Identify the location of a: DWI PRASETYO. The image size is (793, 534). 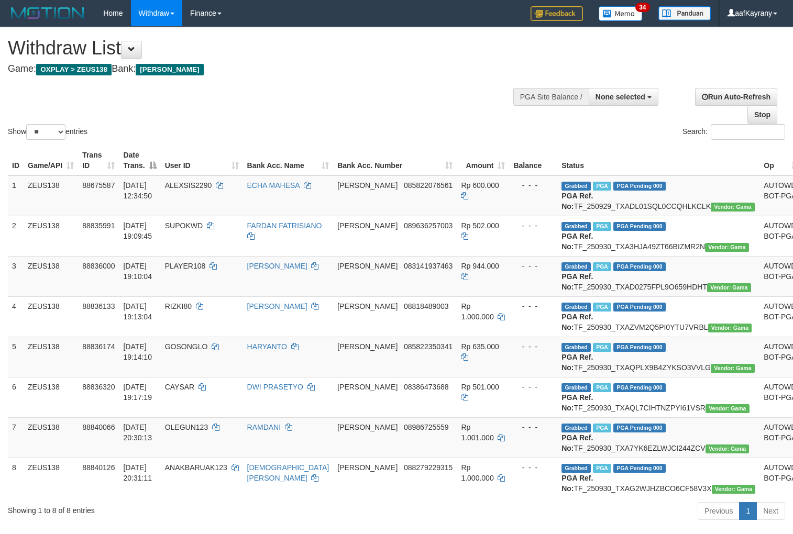
(275, 387).